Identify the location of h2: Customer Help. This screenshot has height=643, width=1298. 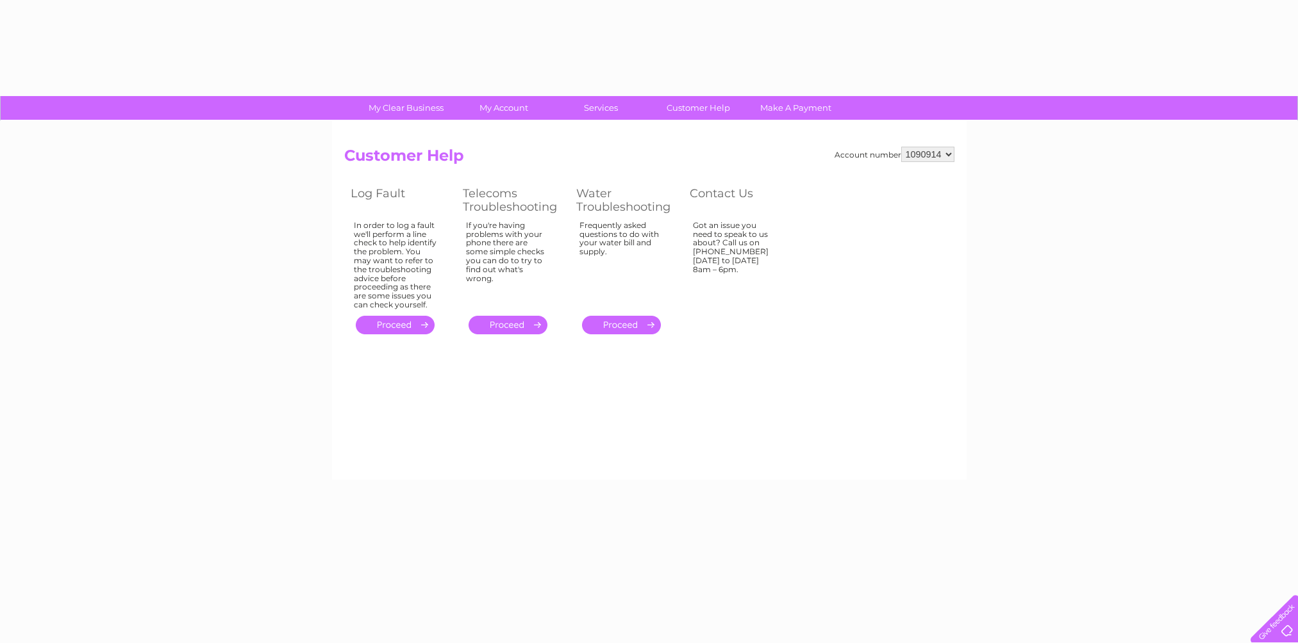
(649, 159).